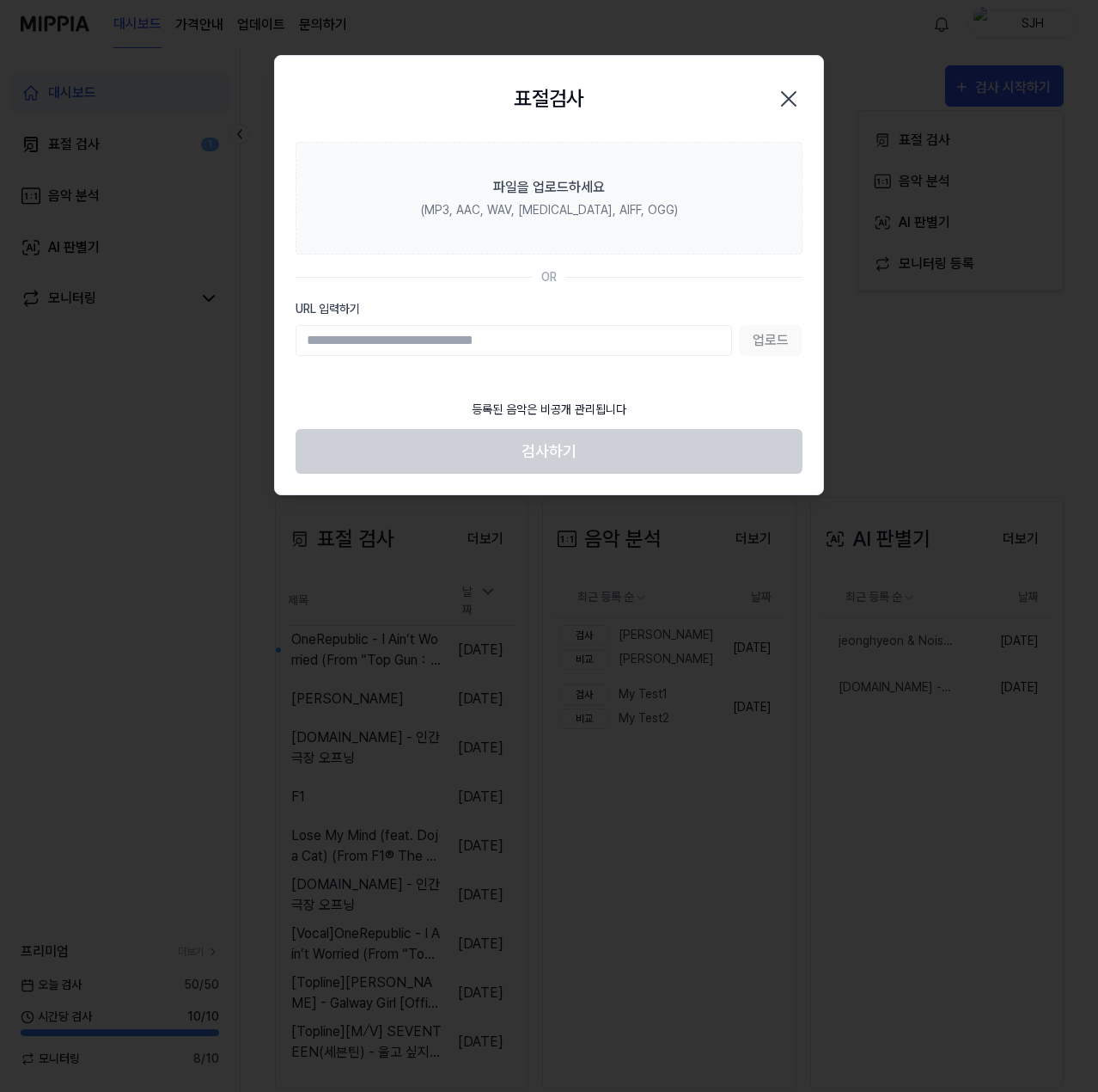 The height and width of the screenshot is (1092, 1098). I want to click on div: OR, so click(549, 277).